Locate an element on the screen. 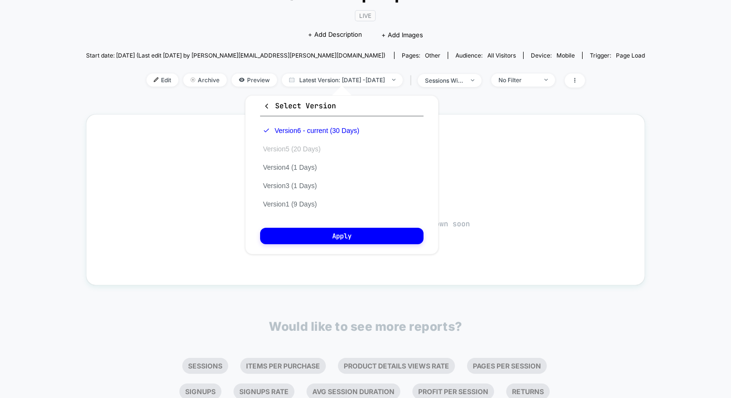  li: Sessions is located at coordinates (205, 366).